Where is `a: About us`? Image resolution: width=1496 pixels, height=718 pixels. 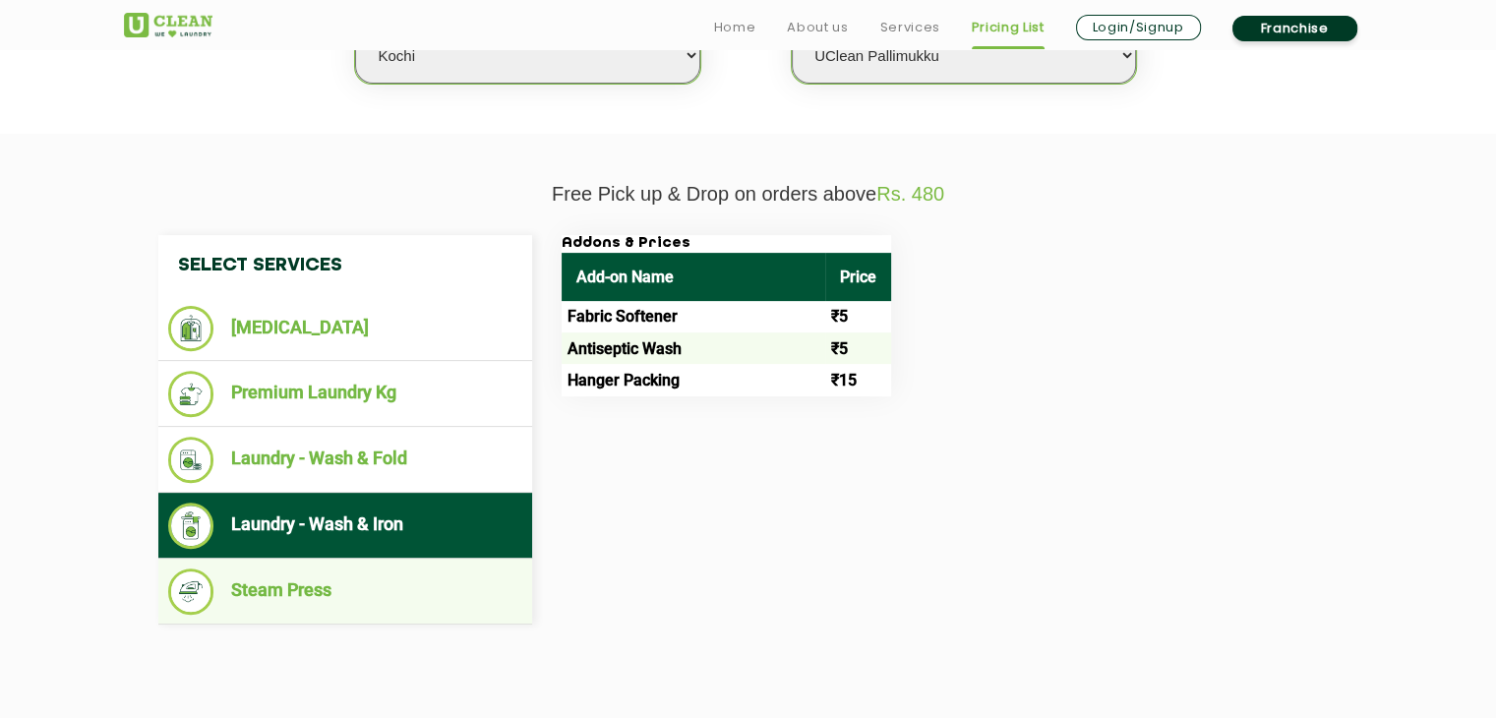 a: About us is located at coordinates (817, 28).